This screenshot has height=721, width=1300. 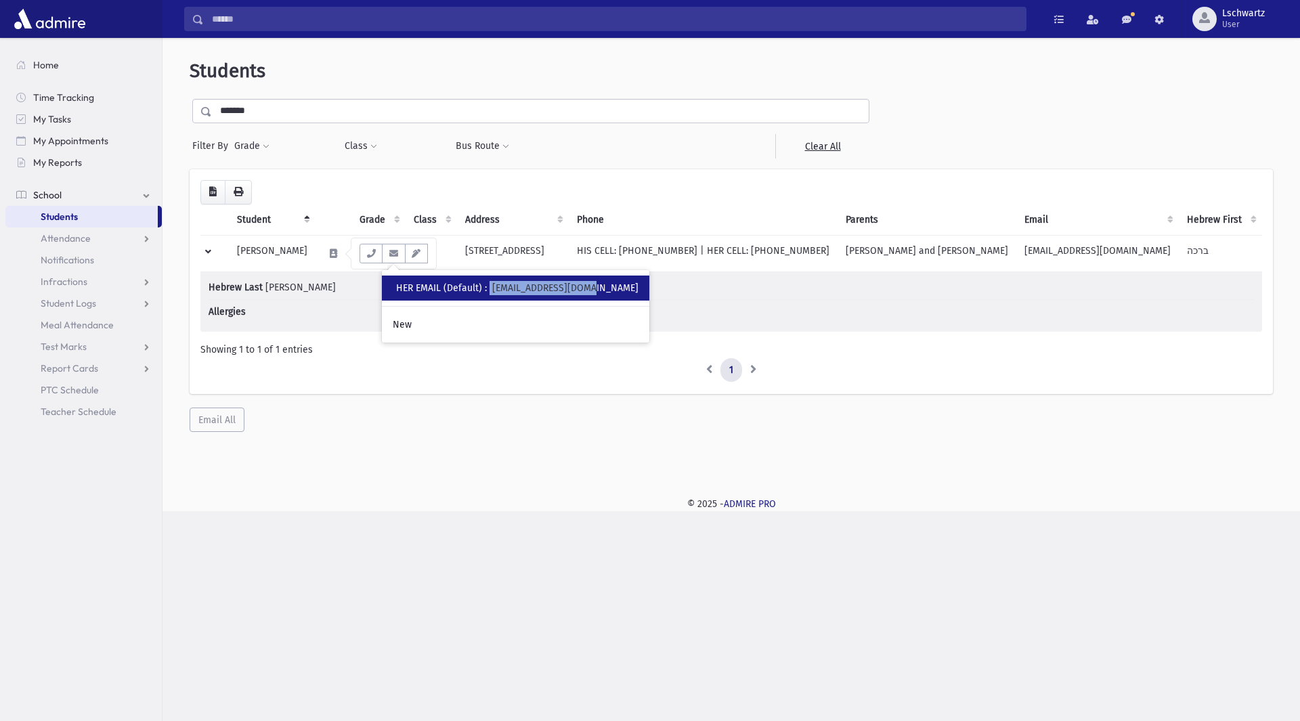 What do you see at coordinates (238, 192) in the screenshot?
I see `button: Print` at bounding box center [238, 192].